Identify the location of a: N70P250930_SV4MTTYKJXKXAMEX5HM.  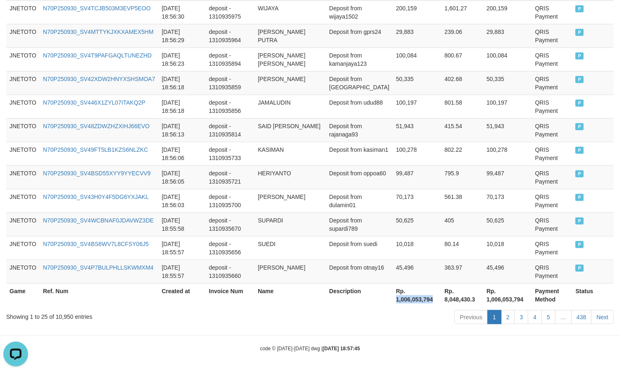
(98, 32).